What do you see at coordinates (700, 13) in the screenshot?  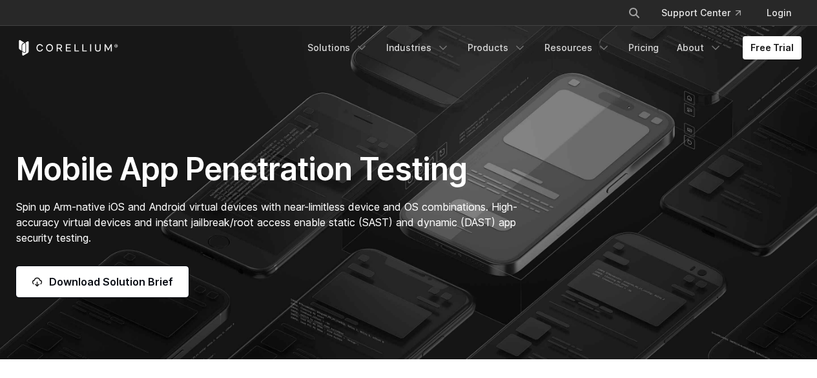 I see `a: Support Center` at bounding box center [700, 13].